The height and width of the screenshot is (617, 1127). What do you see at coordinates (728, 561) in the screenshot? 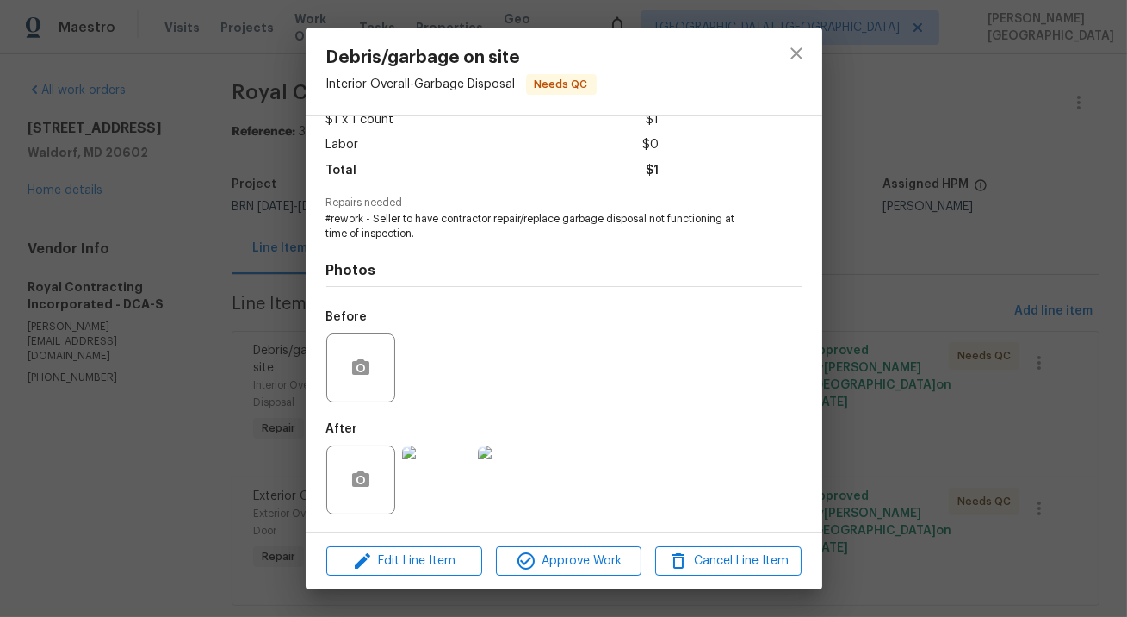
I see `span: Cancel Line Item` at bounding box center [728, 561].